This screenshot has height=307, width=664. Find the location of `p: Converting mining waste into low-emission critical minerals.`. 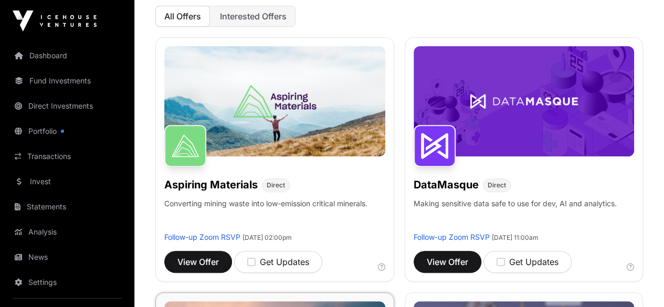

p: Converting mining waste into low-emission critical minerals. is located at coordinates (266, 215).